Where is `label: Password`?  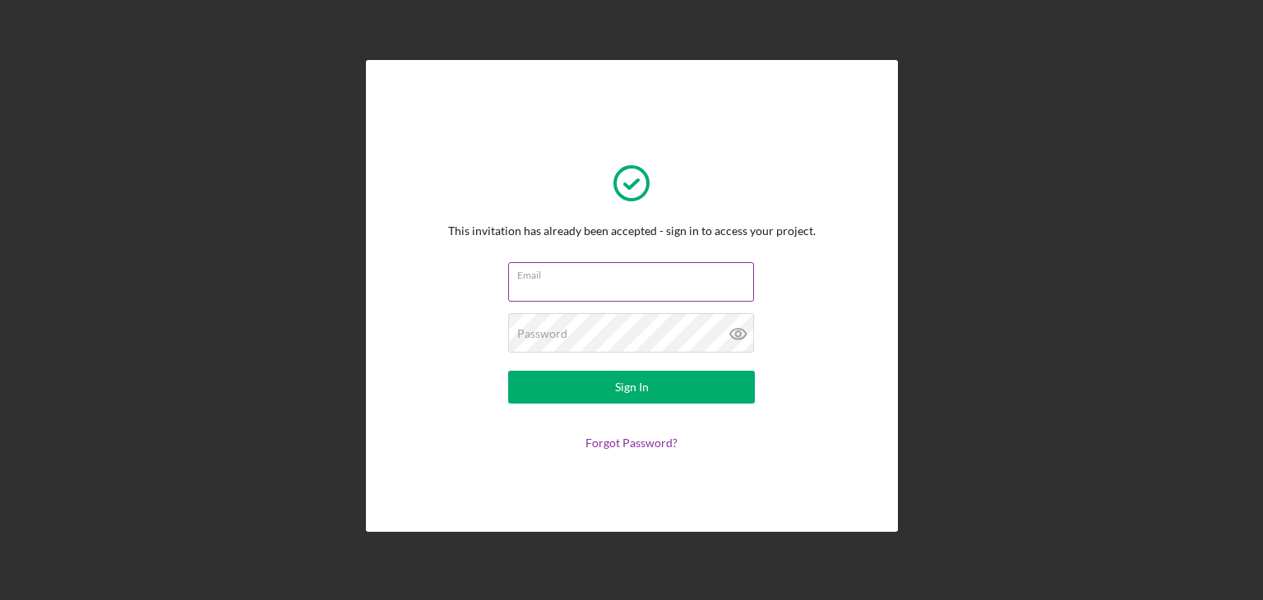
label: Password is located at coordinates (542, 334).